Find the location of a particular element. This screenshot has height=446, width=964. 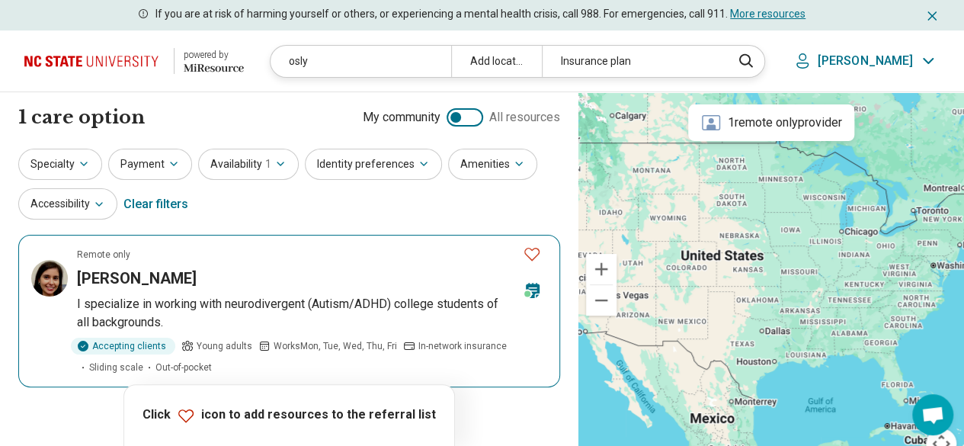

div: Clear filters is located at coordinates (155, 204).